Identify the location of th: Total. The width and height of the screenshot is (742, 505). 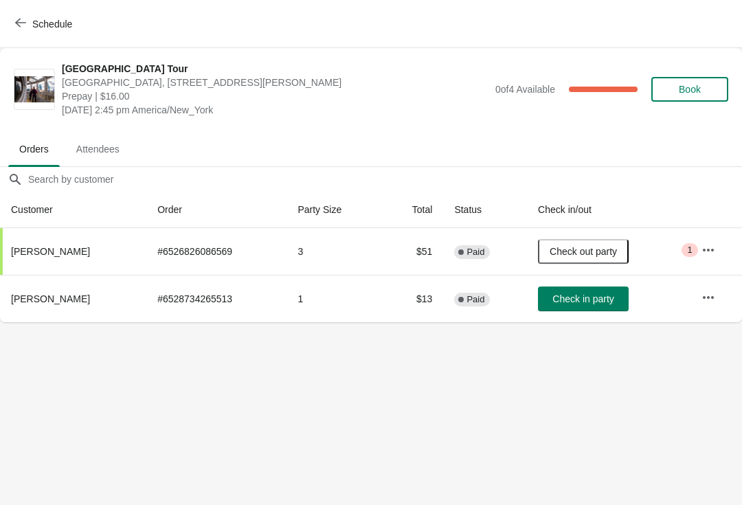
(412, 210).